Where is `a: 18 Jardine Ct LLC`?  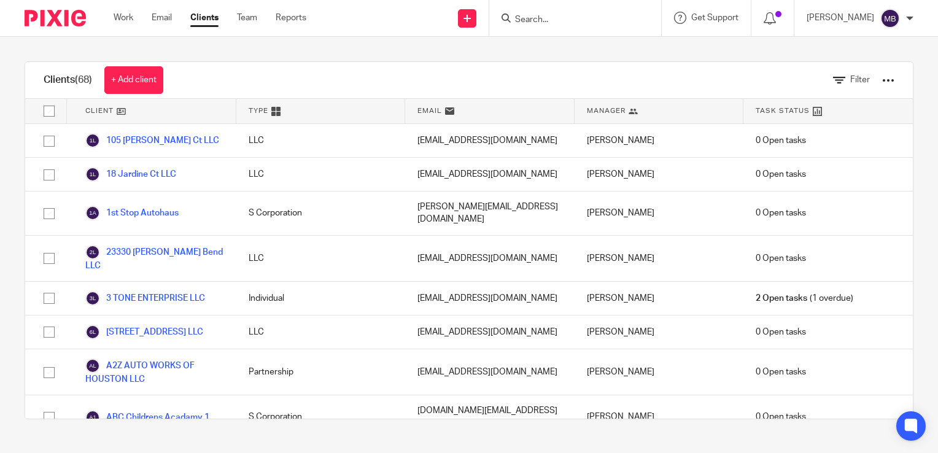
a: 18 Jardine Ct LLC is located at coordinates (131, 174).